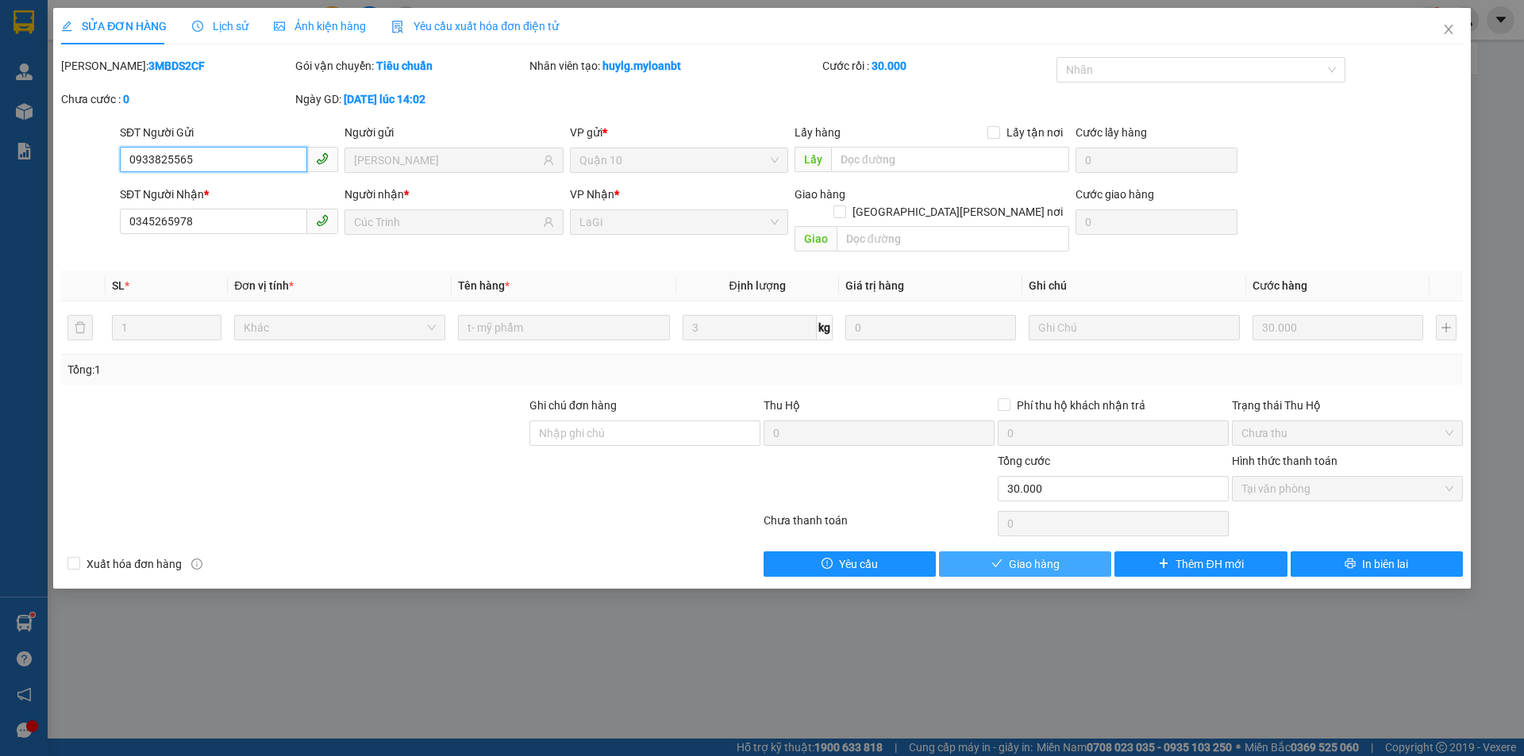  Describe the element at coordinates (80, 328) in the screenshot. I see `button: delete` at that location.